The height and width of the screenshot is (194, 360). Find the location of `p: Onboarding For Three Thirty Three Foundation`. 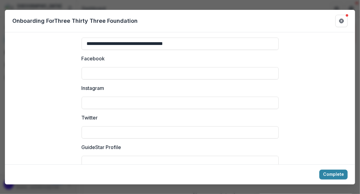

p: Onboarding For Three Thirty Three Foundation is located at coordinates (75, 21).